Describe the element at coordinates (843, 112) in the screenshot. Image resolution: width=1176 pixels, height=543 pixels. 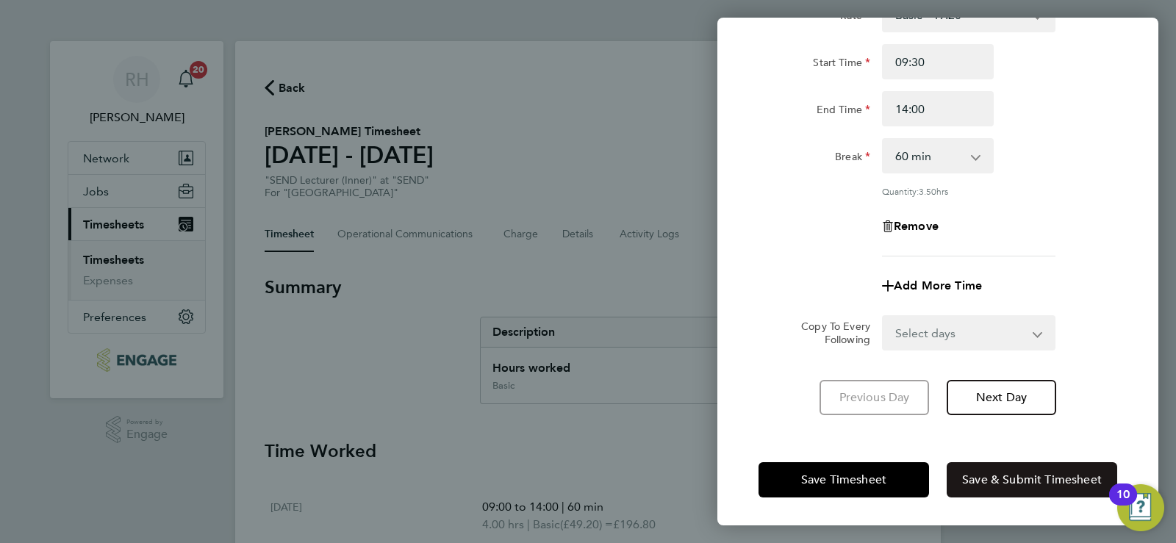
I see `label: End Time` at that location.